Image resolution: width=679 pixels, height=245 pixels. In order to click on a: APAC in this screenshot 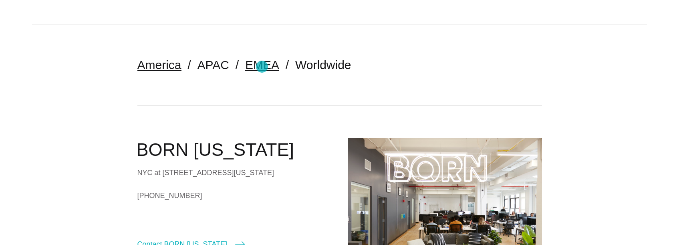, I will do `click(213, 65)`.